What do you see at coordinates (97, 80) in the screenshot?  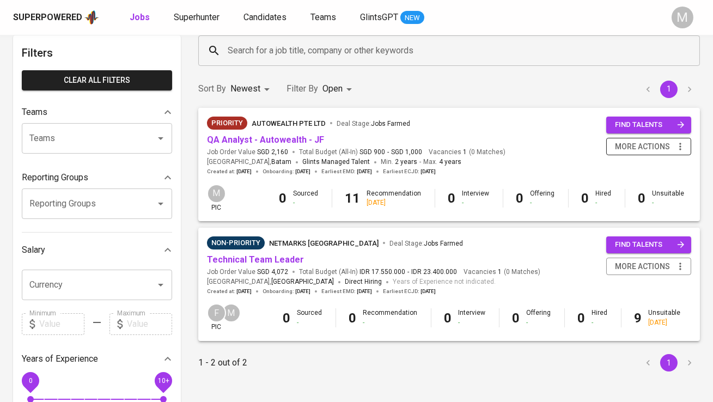 I see `span: Clear All filters` at bounding box center [97, 80].